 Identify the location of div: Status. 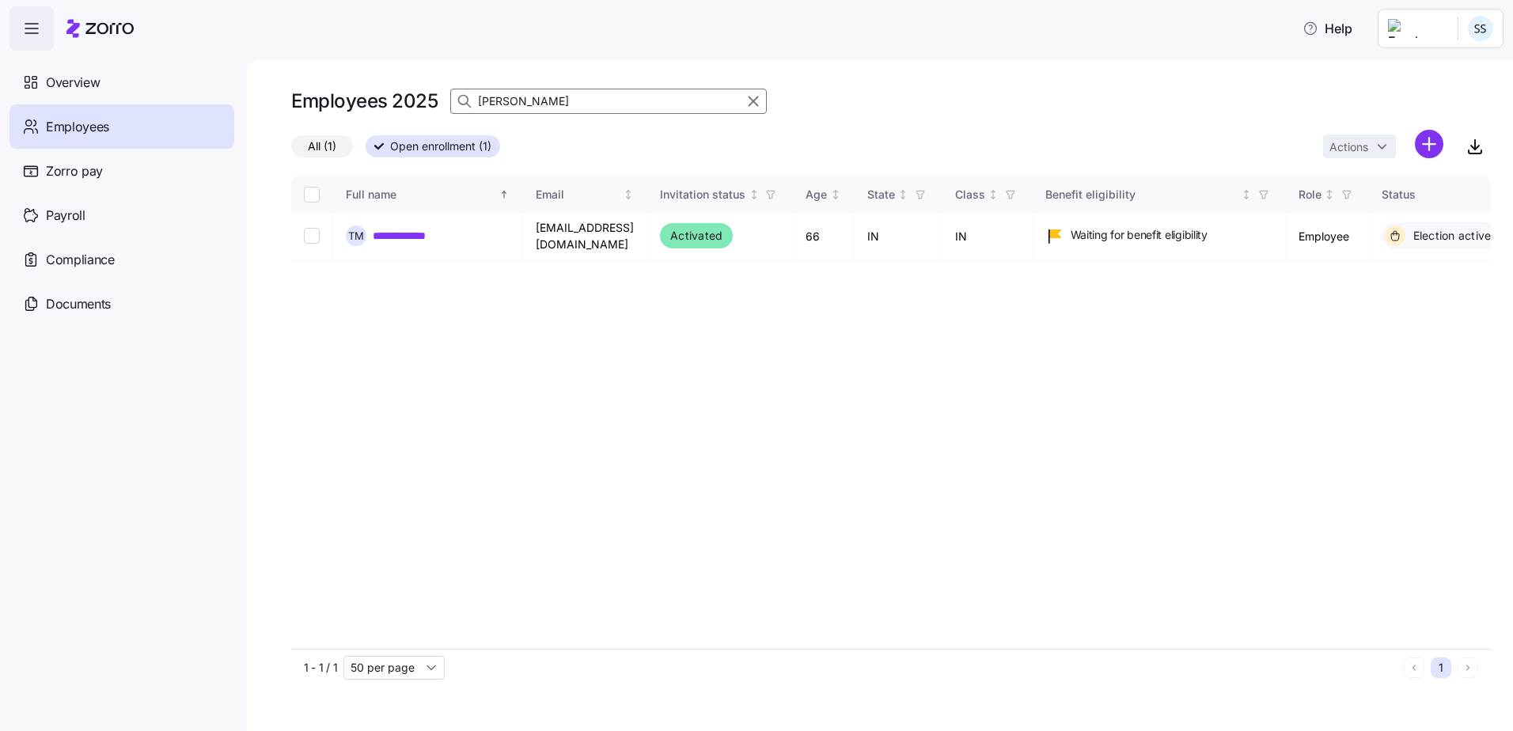
(1447, 195).